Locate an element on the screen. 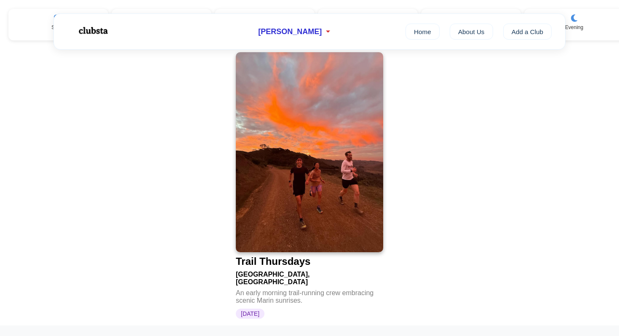 This screenshot has width=619, height=336. div: An early morning trail-running crew embracing scenic Marin sunrises. is located at coordinates (309, 295).